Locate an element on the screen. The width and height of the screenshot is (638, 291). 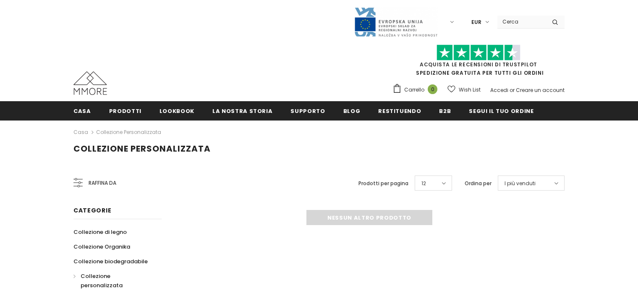
a: Wish List is located at coordinates (464, 89).